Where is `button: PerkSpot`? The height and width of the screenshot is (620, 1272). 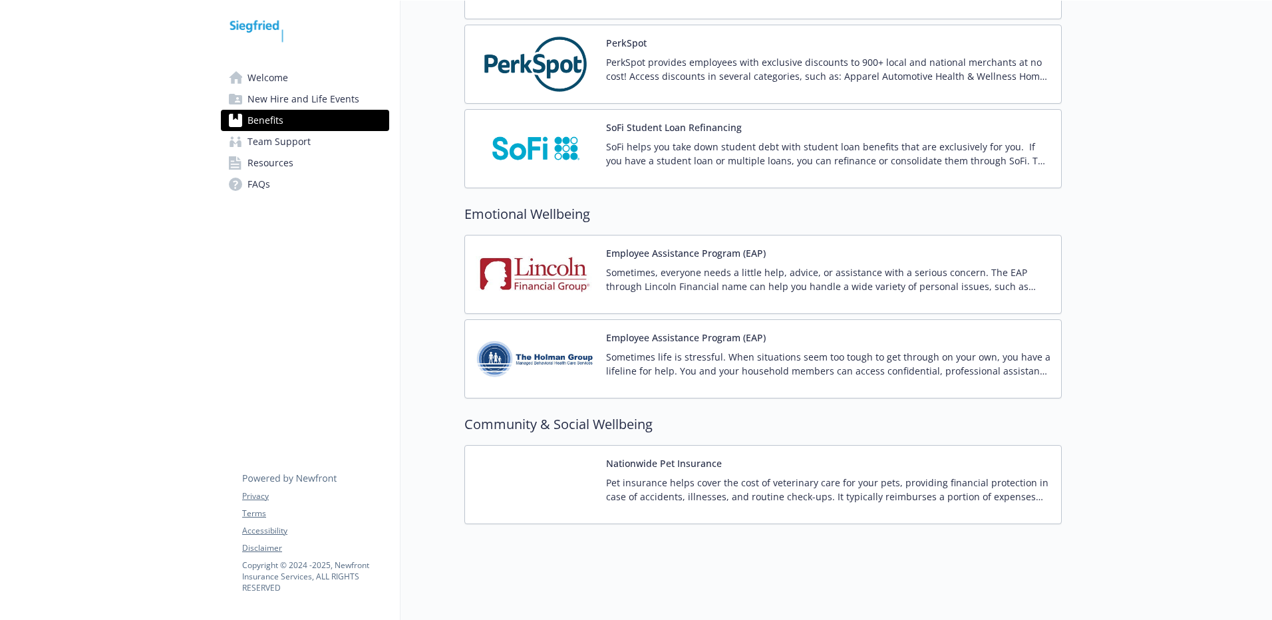
button: PerkSpot is located at coordinates (626, 43).